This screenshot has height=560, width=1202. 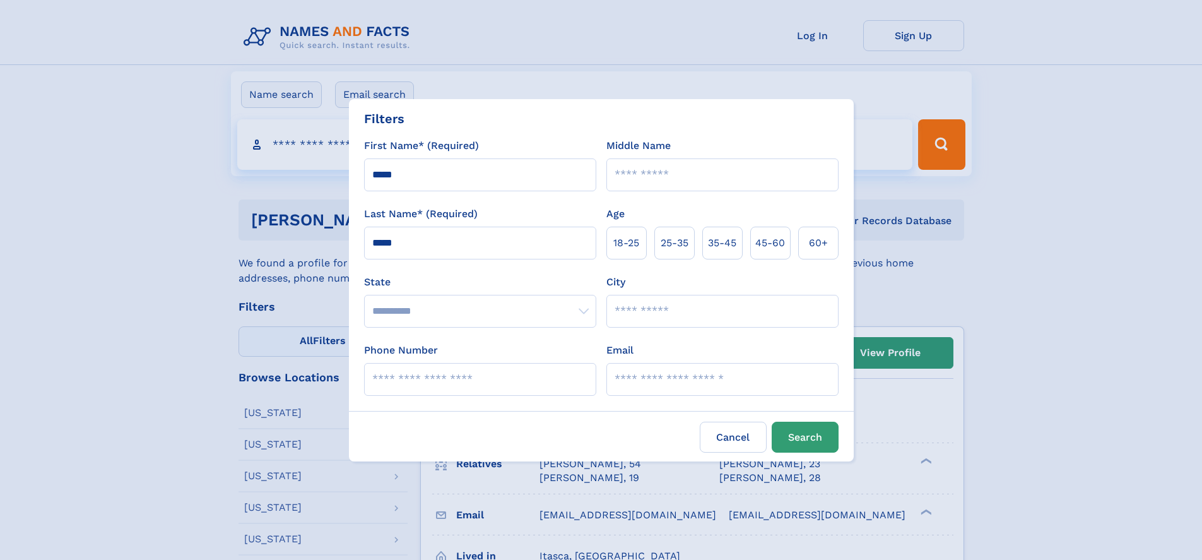 What do you see at coordinates (675, 243) in the screenshot?
I see `span: 25‑35` at bounding box center [675, 243].